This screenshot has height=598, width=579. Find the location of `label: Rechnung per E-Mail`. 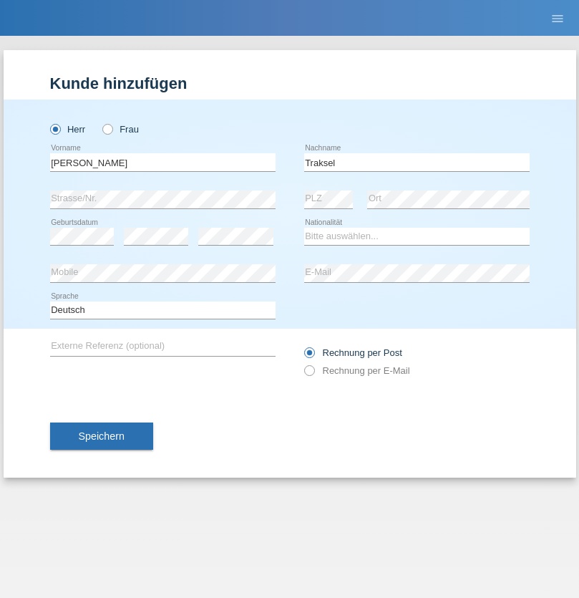

label: Rechnung per E-Mail is located at coordinates (357, 370).